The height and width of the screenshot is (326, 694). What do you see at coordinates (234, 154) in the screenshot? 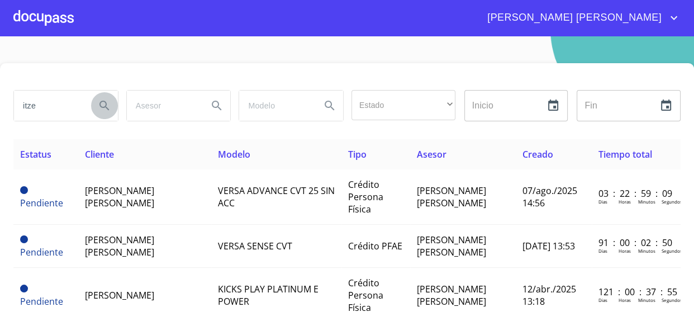
I see `span: Modelo` at bounding box center [234, 154].